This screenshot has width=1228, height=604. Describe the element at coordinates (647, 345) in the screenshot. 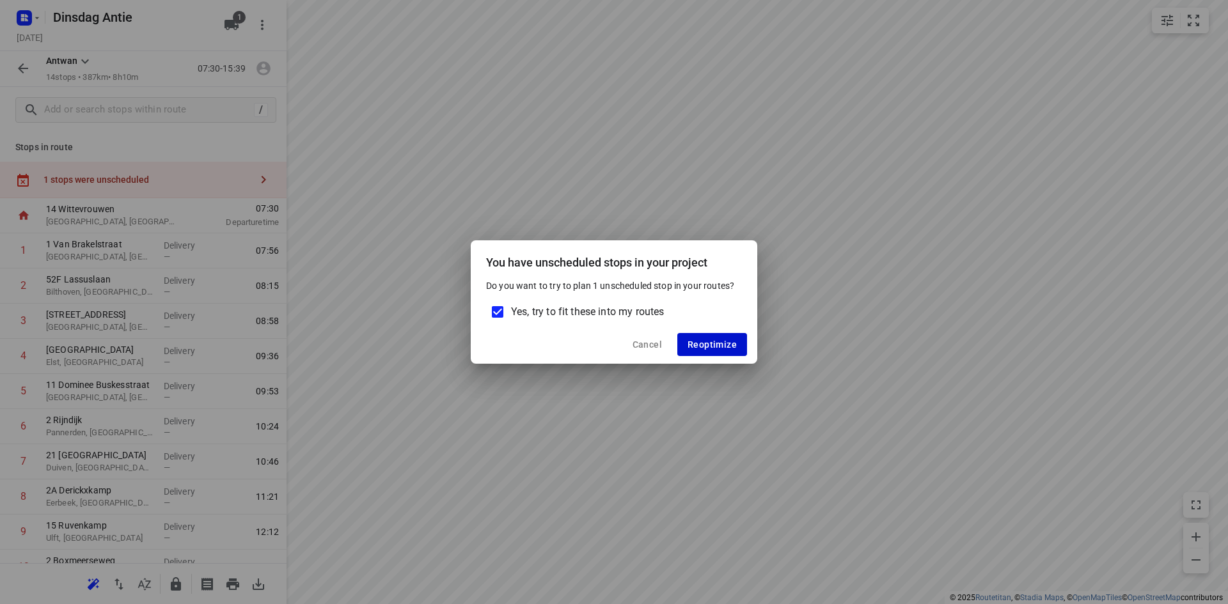

I see `button: Cancel` at that location.